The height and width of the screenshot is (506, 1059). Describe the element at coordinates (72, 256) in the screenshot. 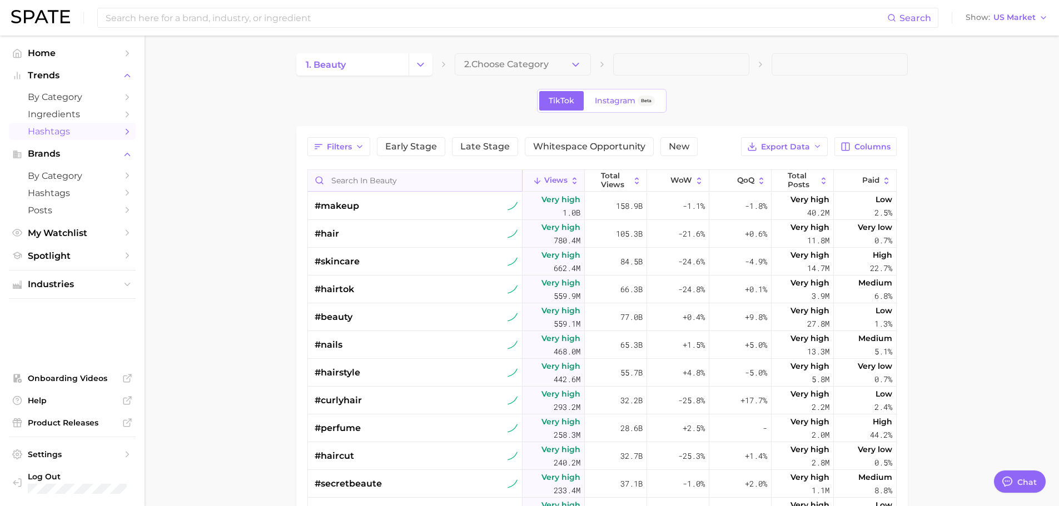

I see `a: Spotlight` at that location.